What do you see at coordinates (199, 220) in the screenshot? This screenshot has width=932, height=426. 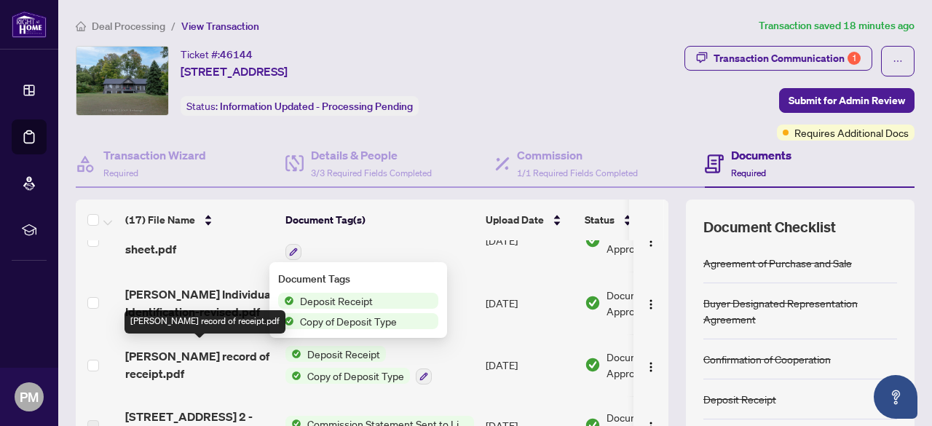 I see `th: (17) File Name` at bounding box center [199, 220].